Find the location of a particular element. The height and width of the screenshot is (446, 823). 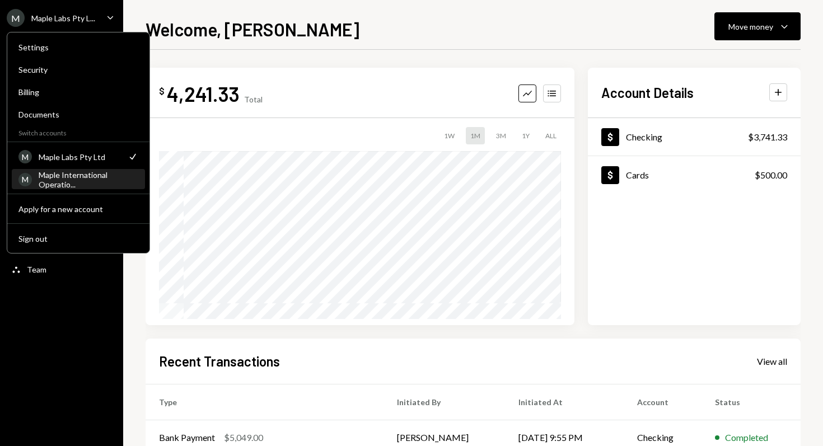

button: Sign out is located at coordinates (78, 239).